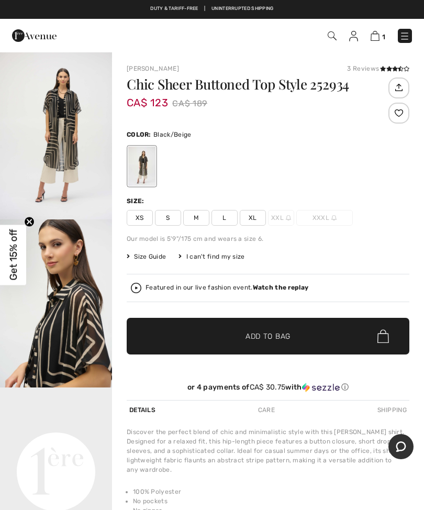 The height and width of the screenshot is (510, 424). What do you see at coordinates (271, 491) in the screenshot?
I see `li: 100% Polyester` at bounding box center [271, 491].